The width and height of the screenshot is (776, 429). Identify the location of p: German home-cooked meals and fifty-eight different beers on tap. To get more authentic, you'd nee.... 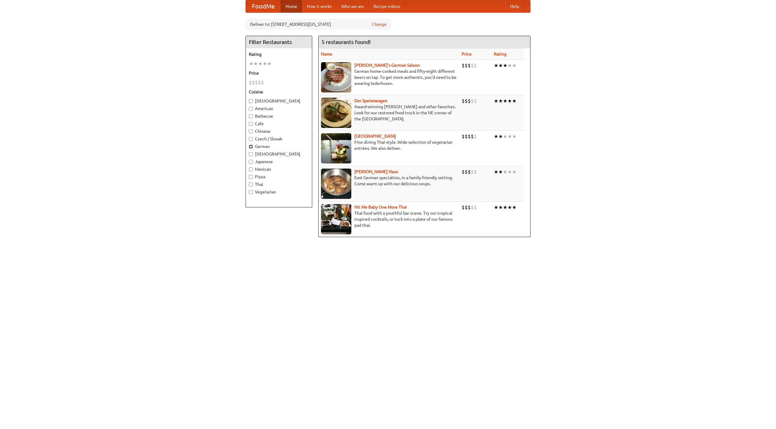
(389, 77).